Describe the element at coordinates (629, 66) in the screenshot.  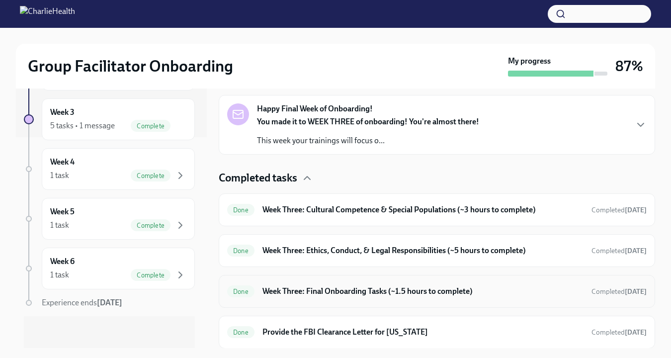
I see `h3: 87%` at that location.